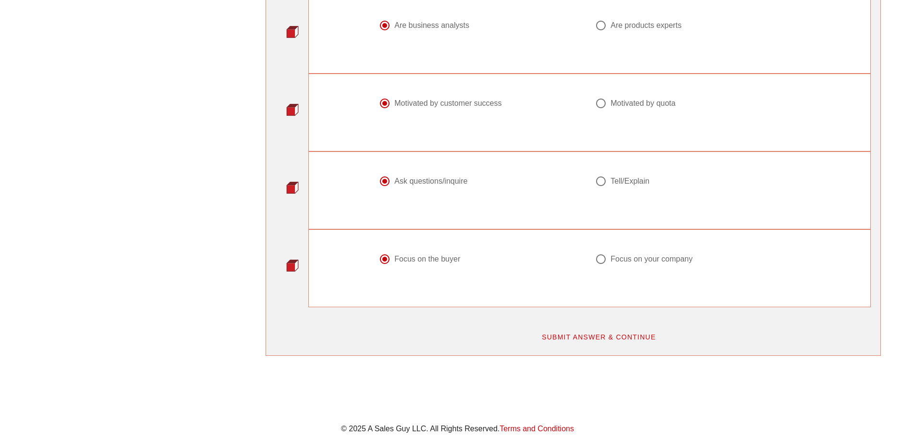  I want to click on div: Are business analysts, so click(432, 25).